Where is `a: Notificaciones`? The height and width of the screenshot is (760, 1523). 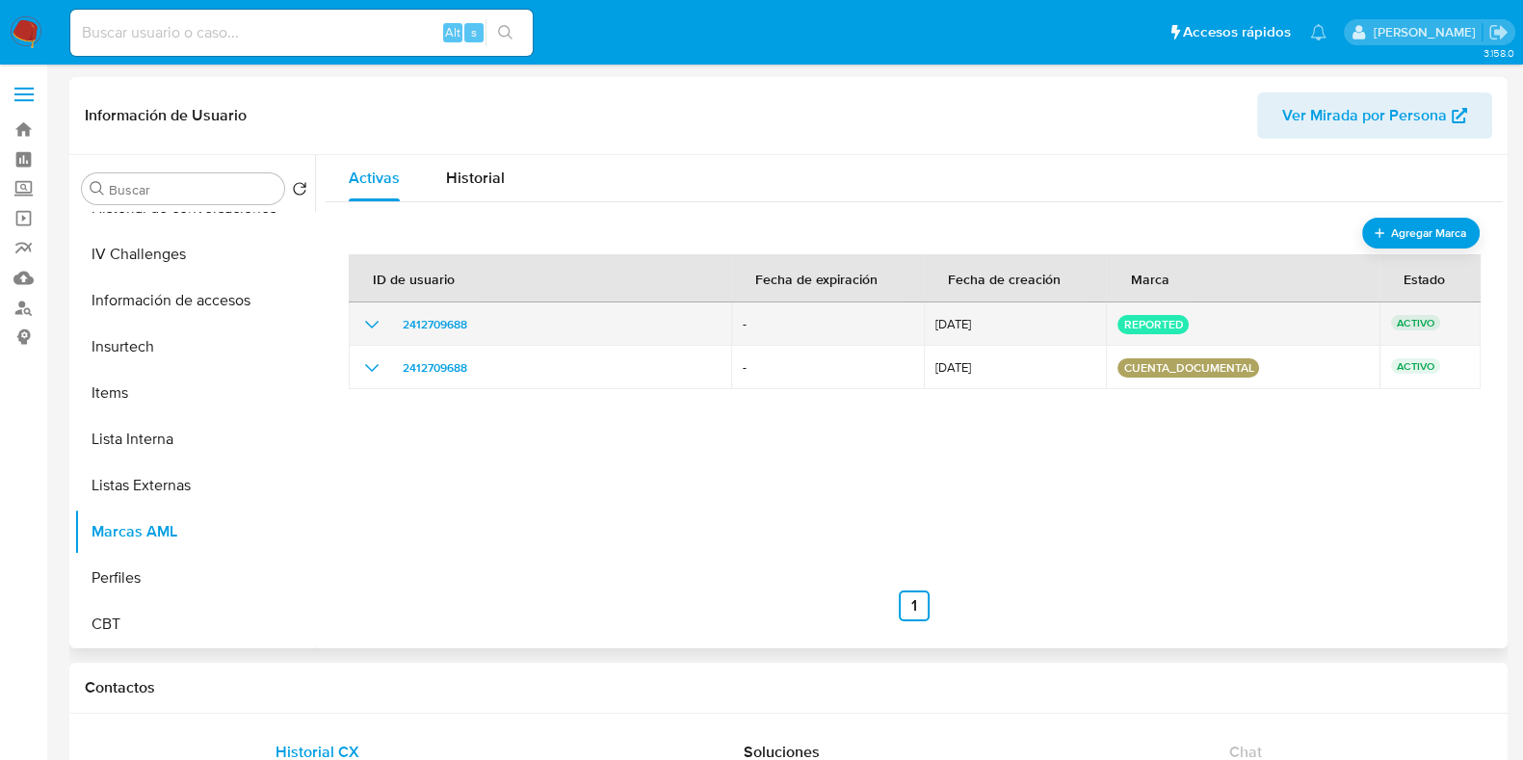
a: Notificaciones is located at coordinates (1318, 32).